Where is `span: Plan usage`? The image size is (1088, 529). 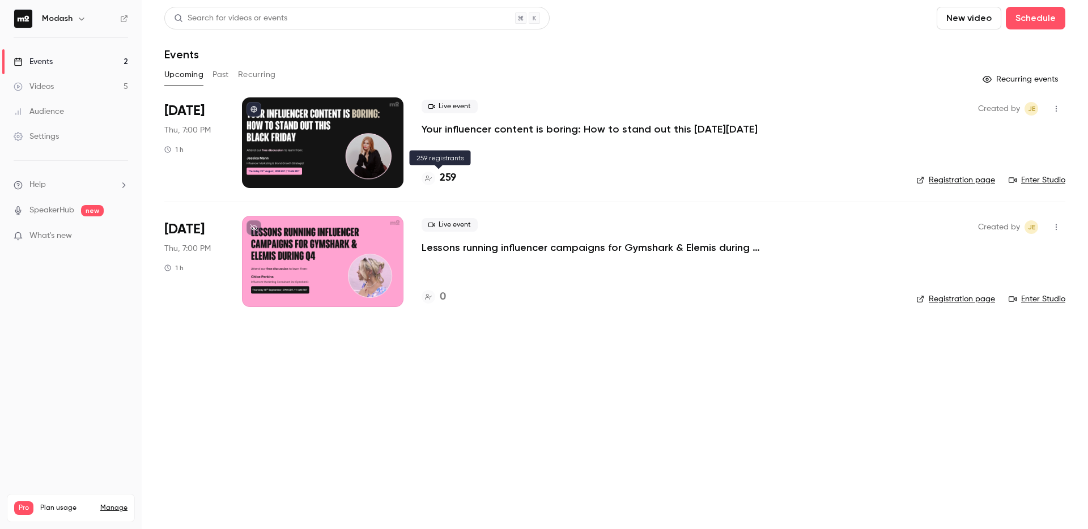 span: Plan usage is located at coordinates (67, 508).